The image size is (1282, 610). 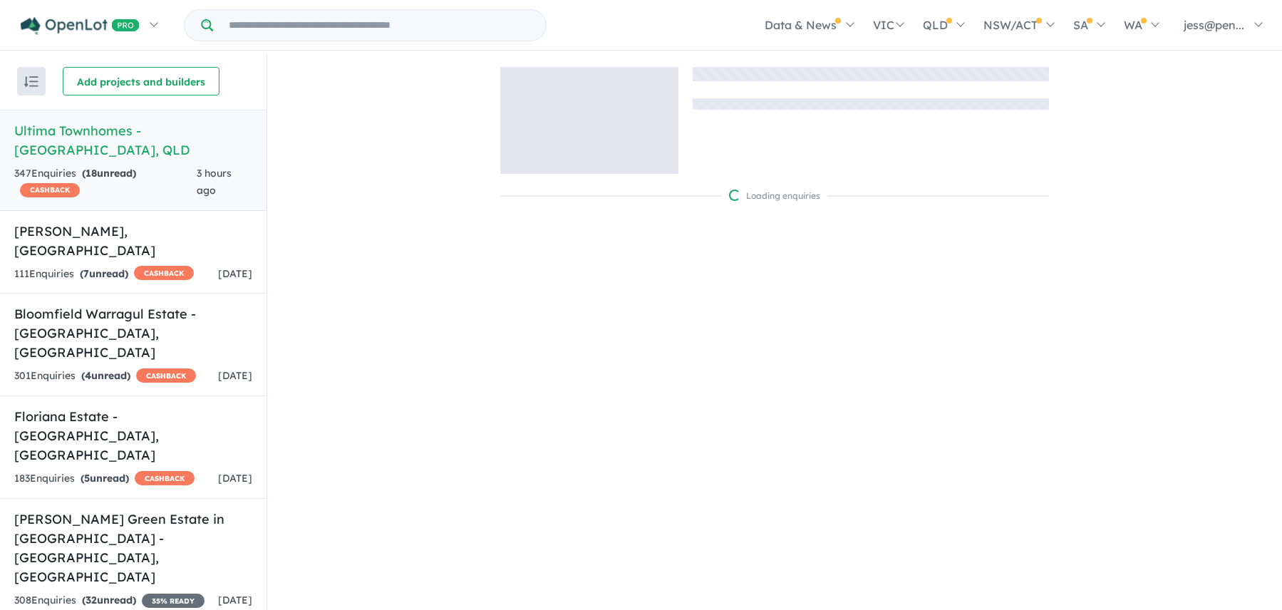 I want to click on input: Try estate name, suburb, builder or developer, so click(x=379, y=25).